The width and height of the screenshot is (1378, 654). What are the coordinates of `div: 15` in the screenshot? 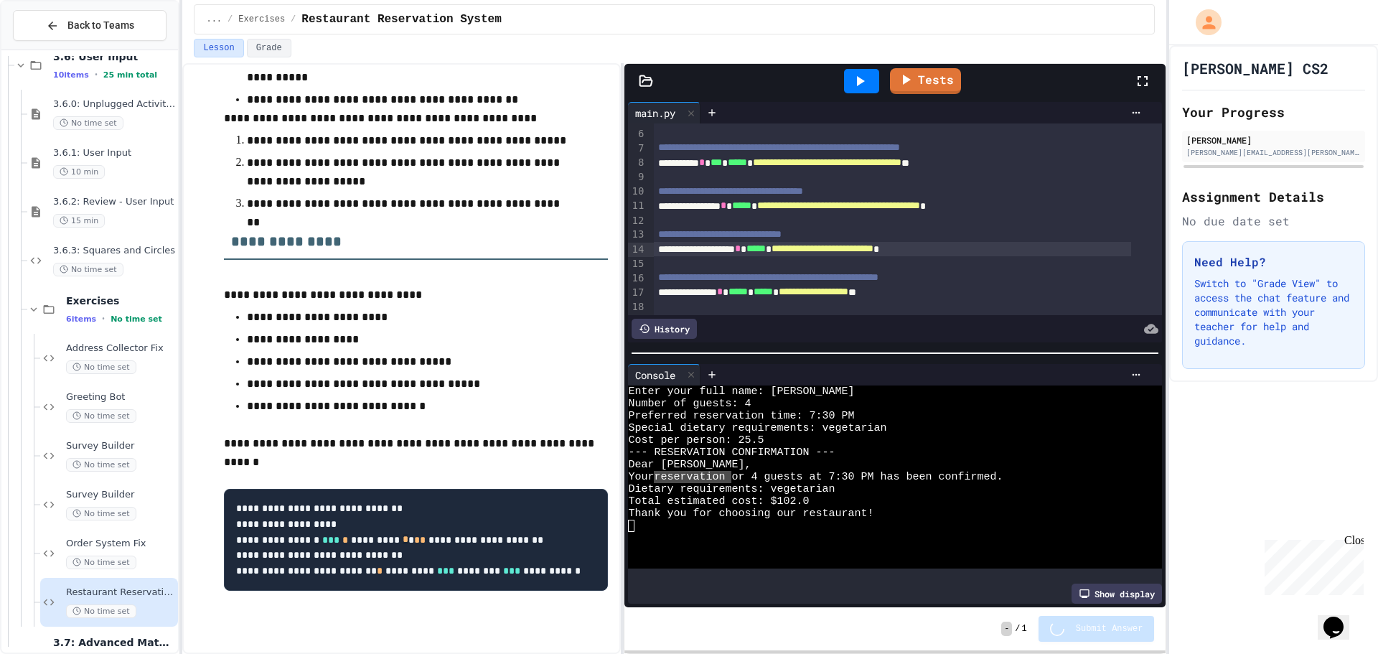 It's located at (636, 264).